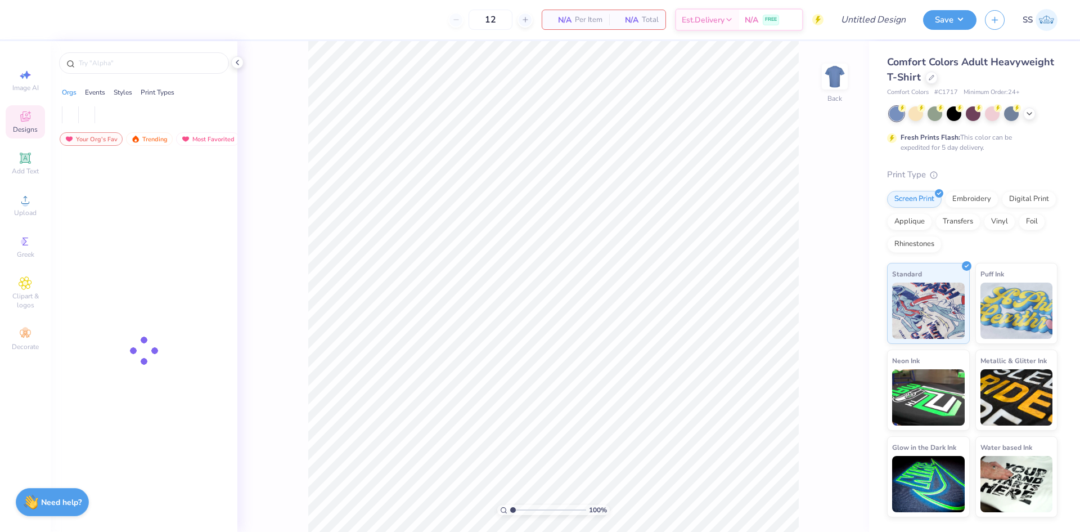 This screenshot has height=532, width=1080. Describe the element at coordinates (1040, 20) in the screenshot. I see `a: SS` at that location.